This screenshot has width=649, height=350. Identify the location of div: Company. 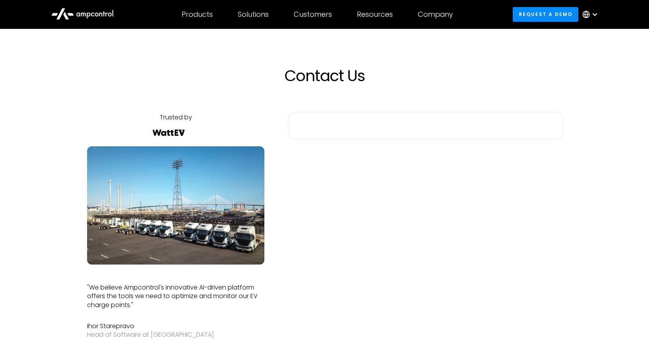
(435, 14).